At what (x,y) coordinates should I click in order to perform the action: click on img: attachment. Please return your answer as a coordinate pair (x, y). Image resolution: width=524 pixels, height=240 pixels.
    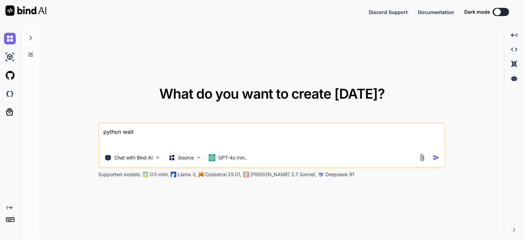
    Looking at the image, I should click on (422, 157).